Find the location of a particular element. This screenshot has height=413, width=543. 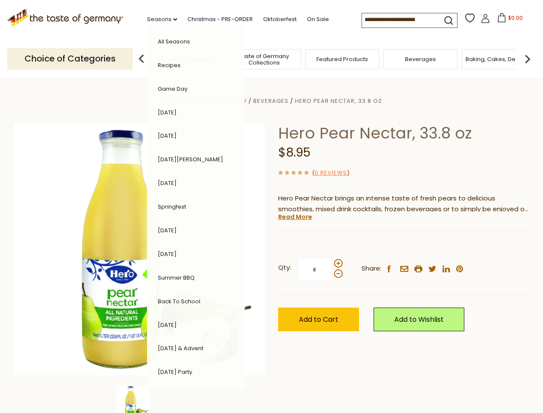

a: Baking, Cakes, Desserts is located at coordinates (499, 59).